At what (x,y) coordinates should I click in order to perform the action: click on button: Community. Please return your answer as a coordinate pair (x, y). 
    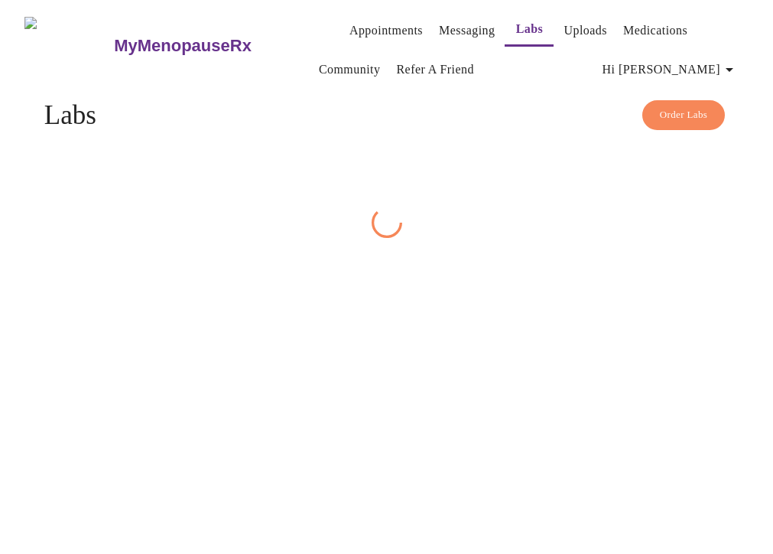
    Looking at the image, I should click on (350, 70).